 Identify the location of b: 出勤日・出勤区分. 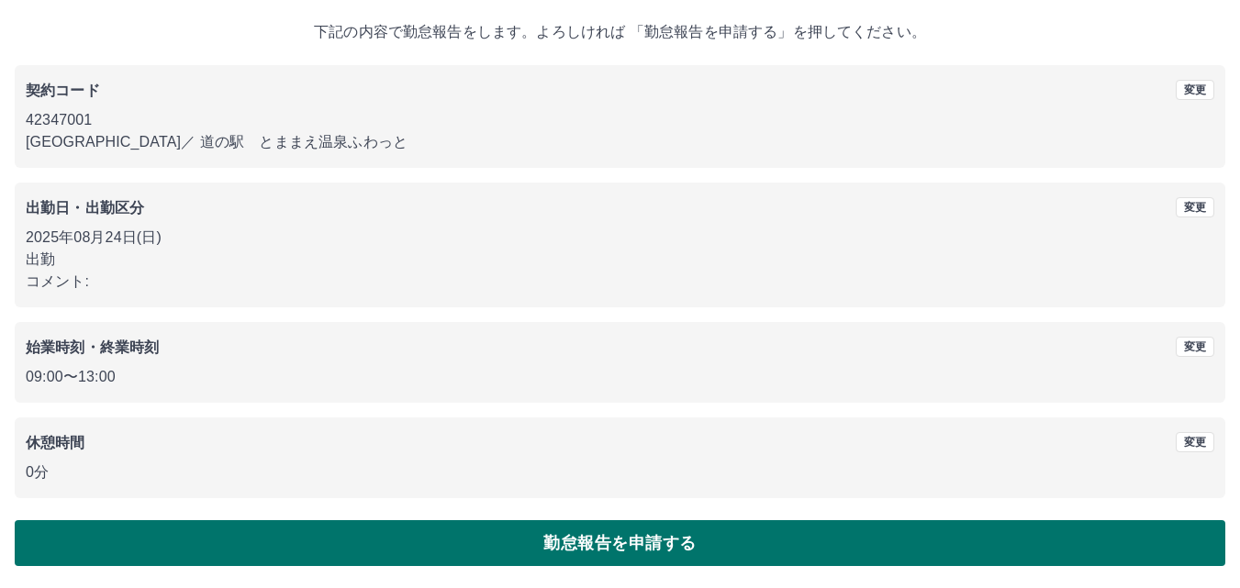
(84, 207).